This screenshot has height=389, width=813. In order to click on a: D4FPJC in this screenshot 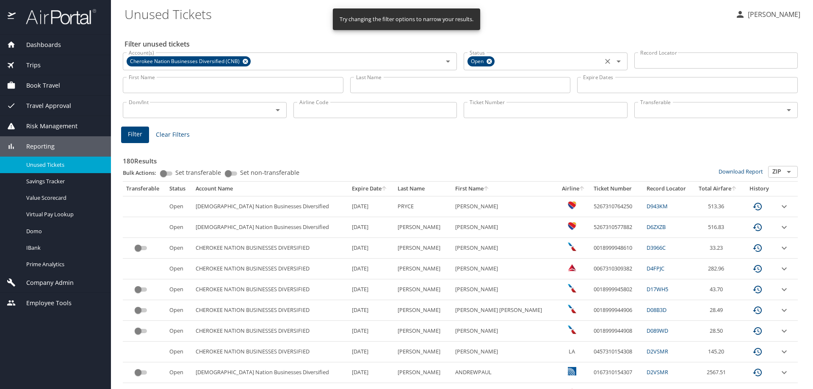, I will do `click(655, 268)`.